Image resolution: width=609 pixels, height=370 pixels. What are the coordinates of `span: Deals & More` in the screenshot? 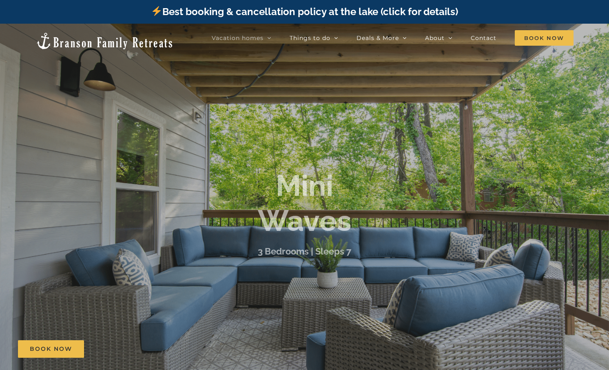 It's located at (378, 38).